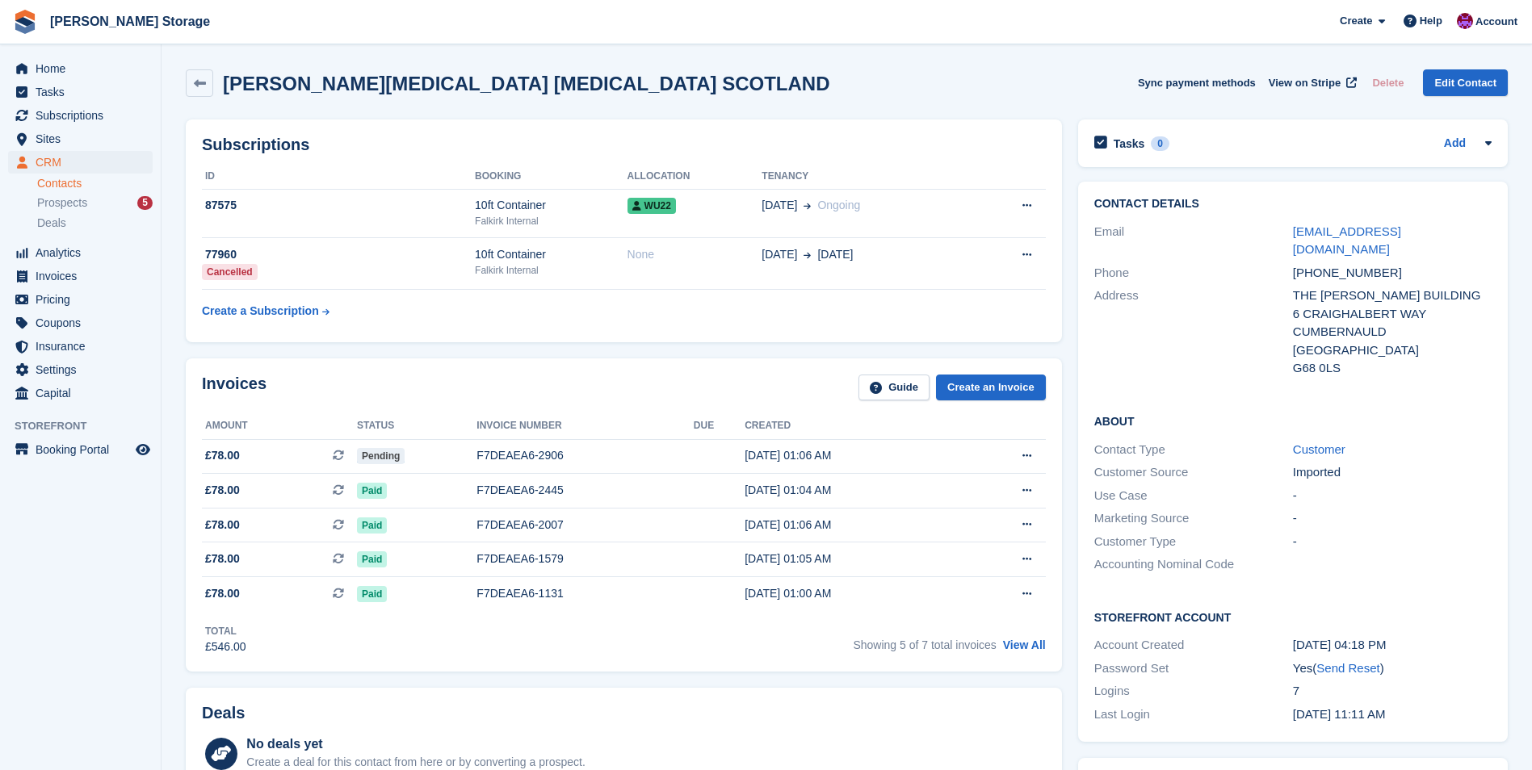  Describe the element at coordinates (694, 254) in the screenshot. I see `div: None` at that location.